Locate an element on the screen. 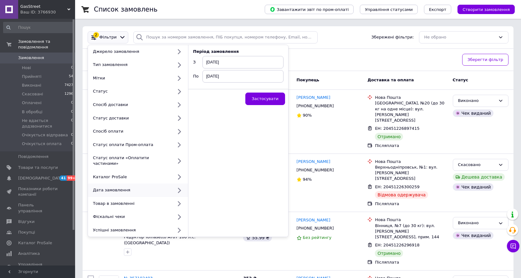 The height and width of the screenshot is (278, 521). span: Панель управління is located at coordinates (38, 208).